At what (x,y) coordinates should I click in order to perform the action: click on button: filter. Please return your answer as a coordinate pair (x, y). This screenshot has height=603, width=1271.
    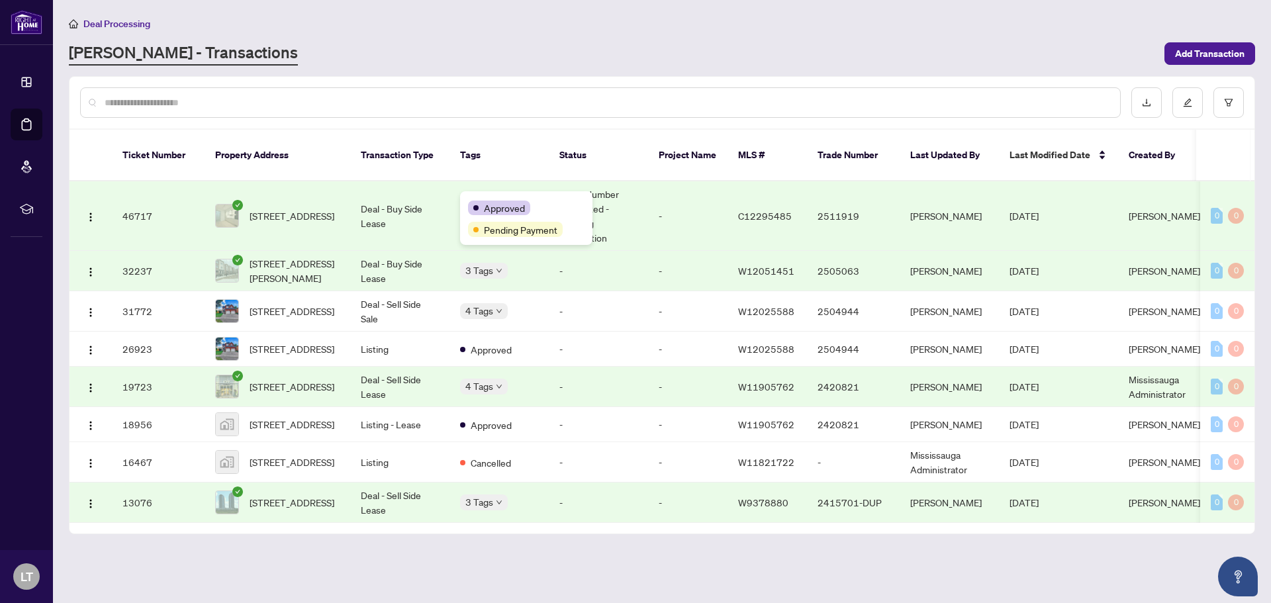
    Looking at the image, I should click on (1229, 103).